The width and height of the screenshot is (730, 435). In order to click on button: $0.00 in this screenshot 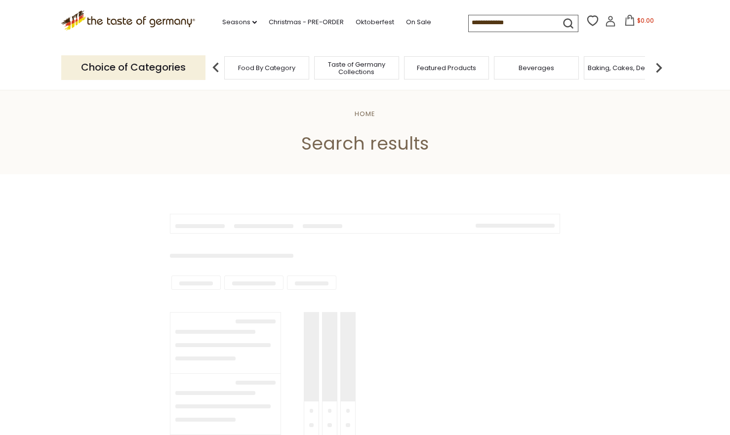, I will do `click(638, 22)`.